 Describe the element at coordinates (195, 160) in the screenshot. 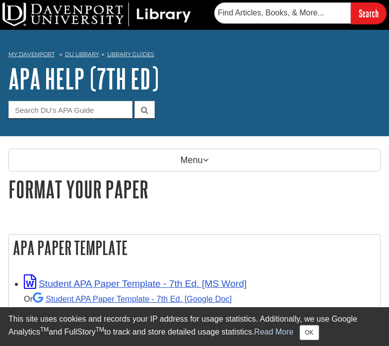

I see `p: Menu` at that location.